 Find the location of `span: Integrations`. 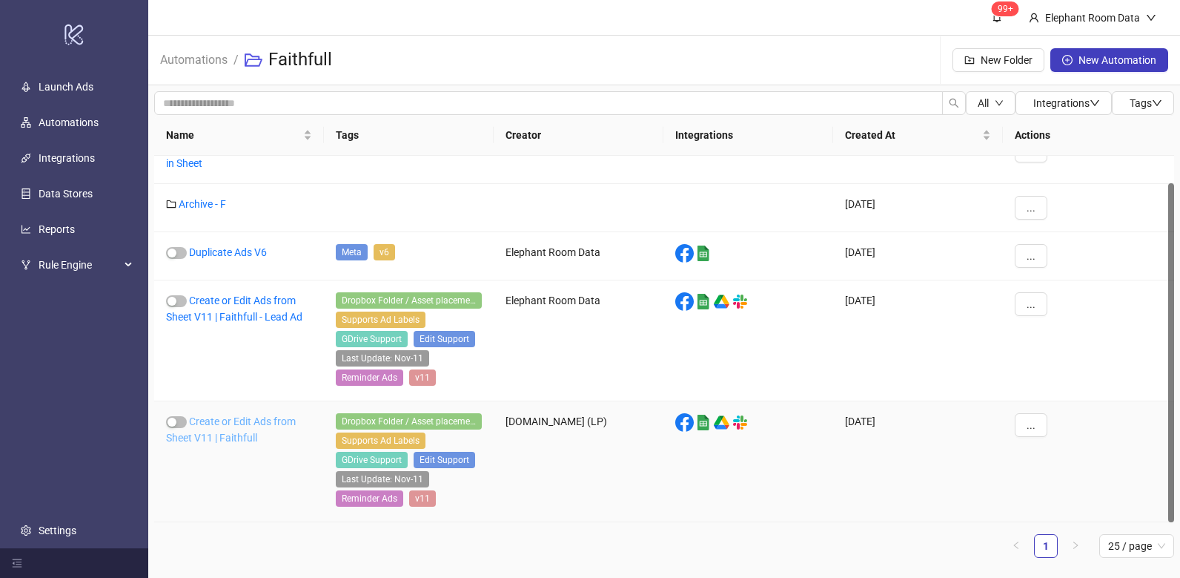

span: Integrations is located at coordinates (1067, 103).